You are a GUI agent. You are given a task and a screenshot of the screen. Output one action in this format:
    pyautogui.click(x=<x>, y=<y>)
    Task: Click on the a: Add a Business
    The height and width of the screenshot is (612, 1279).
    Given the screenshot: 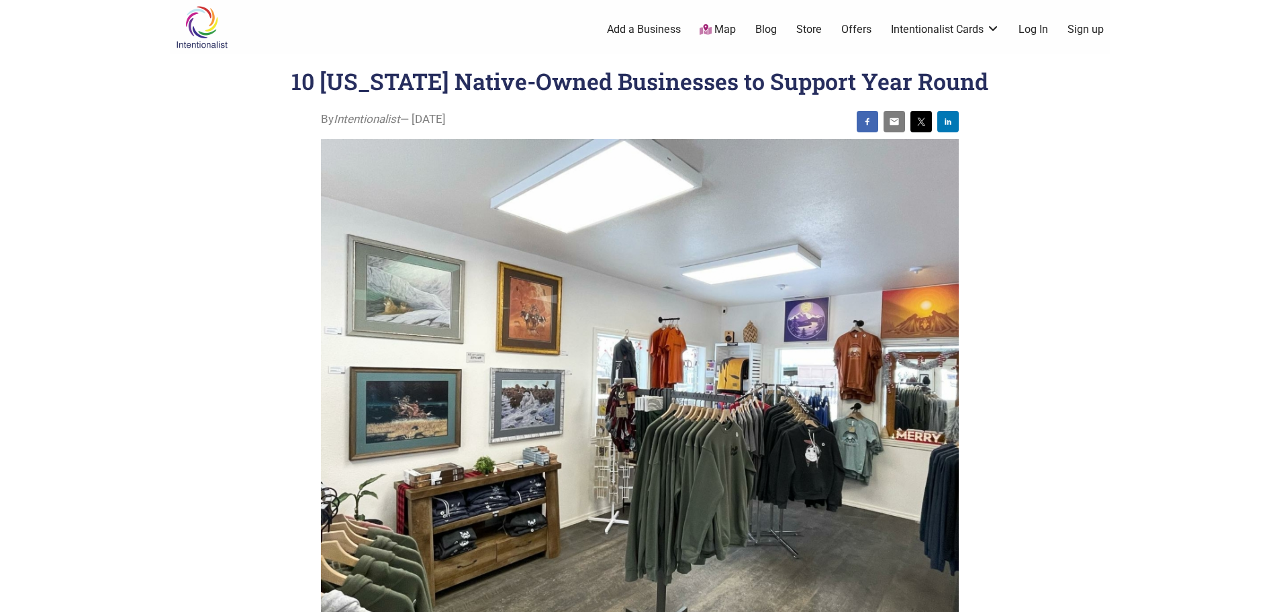 What is the action you would take?
    pyautogui.click(x=644, y=30)
    